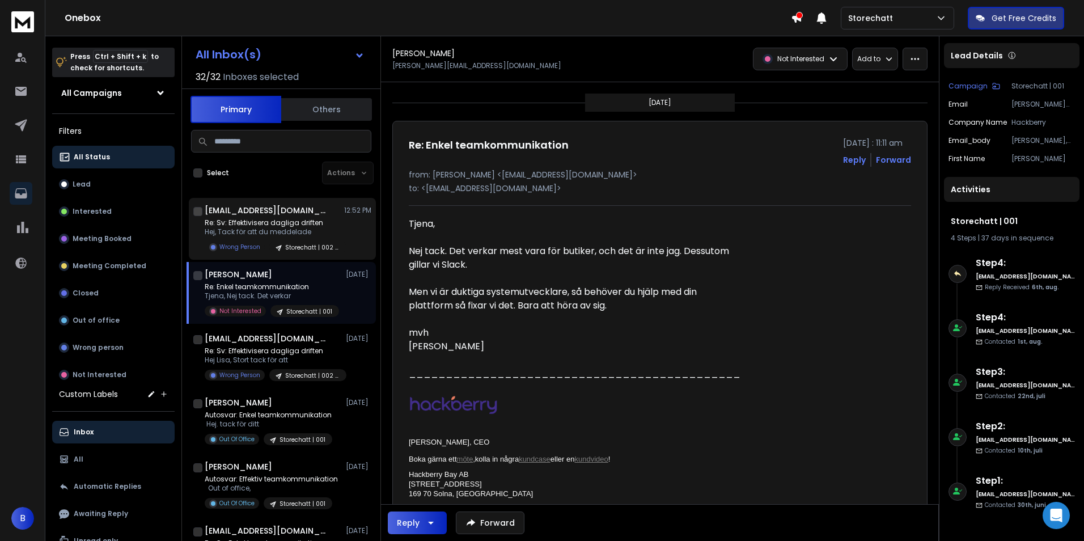  What do you see at coordinates (574, 258) in the screenshot?
I see `div: Nej tack. Det verkar mest vara för butiker, och det är inte jag. Dessutom gillar vi Slack.` at bounding box center [574, 258].